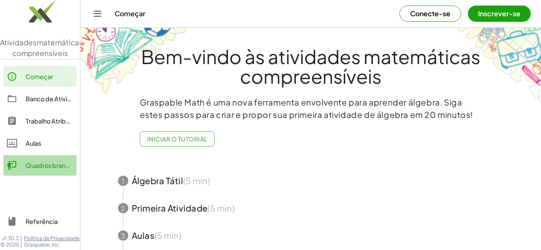  What do you see at coordinates (33, 143) in the screenshot?
I see `font: Aulas` at bounding box center [33, 143].